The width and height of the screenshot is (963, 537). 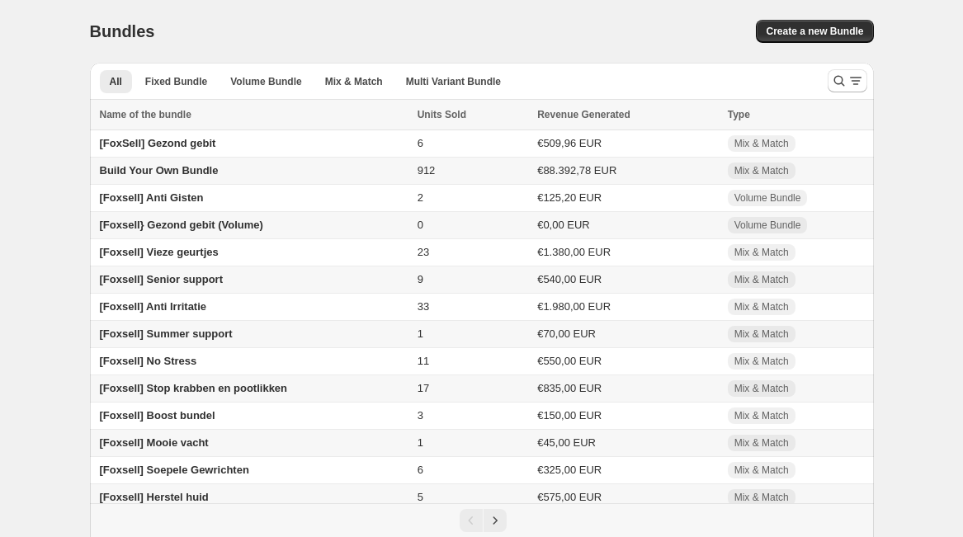 I want to click on span: Revenue Generated, so click(x=583, y=115).